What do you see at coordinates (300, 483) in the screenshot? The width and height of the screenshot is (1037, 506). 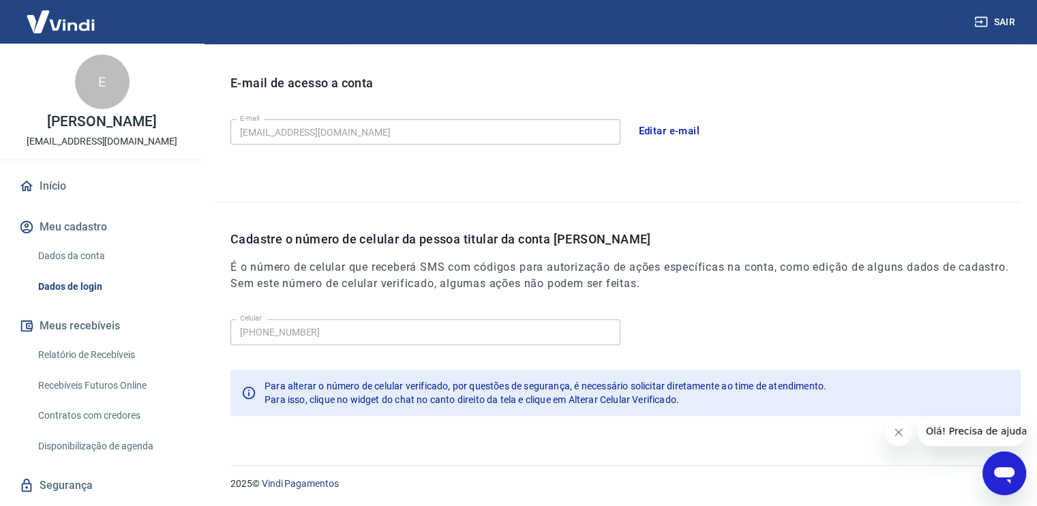 I see `a: Vindi Pagamentos` at bounding box center [300, 483].